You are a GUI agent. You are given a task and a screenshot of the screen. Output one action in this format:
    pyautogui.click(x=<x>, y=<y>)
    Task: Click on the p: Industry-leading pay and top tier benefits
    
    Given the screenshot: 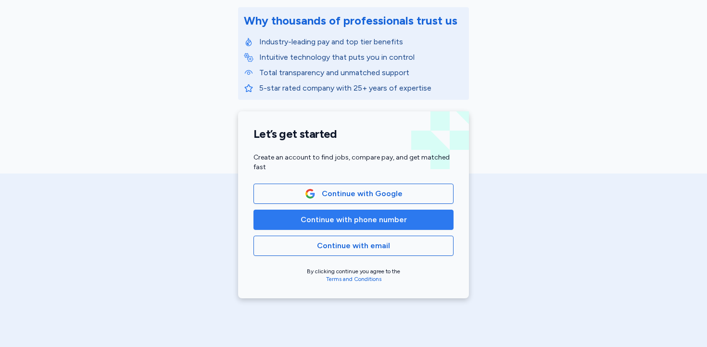 What is the action you would take?
    pyautogui.click(x=361, y=42)
    